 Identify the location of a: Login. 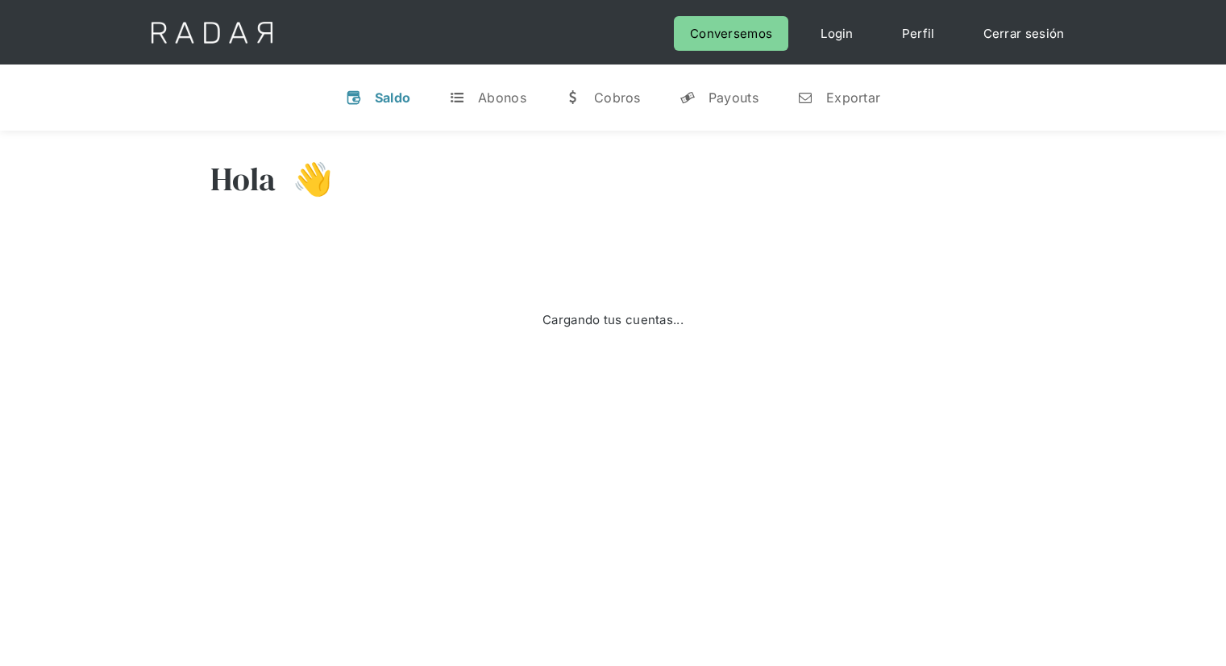
(837, 33).